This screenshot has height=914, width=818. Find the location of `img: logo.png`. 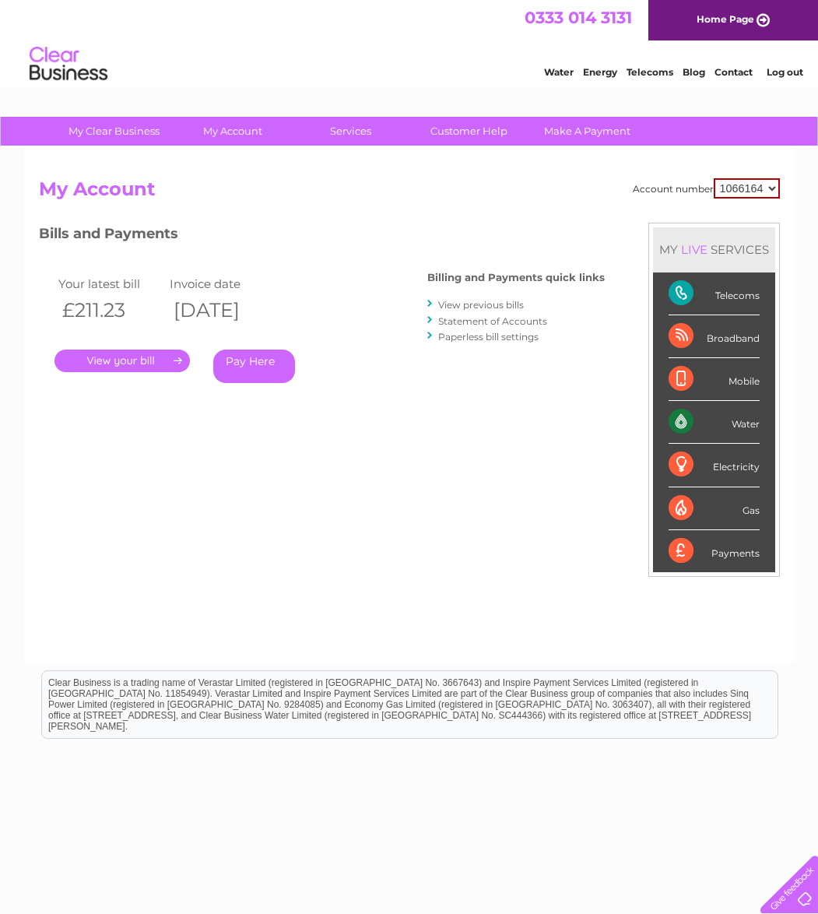

img: logo.png is located at coordinates (68, 64).